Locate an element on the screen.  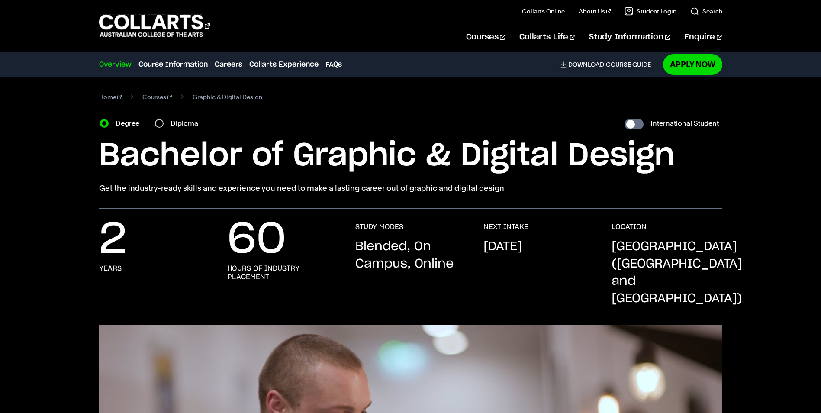
h3: LOCATION is located at coordinates (629, 227).